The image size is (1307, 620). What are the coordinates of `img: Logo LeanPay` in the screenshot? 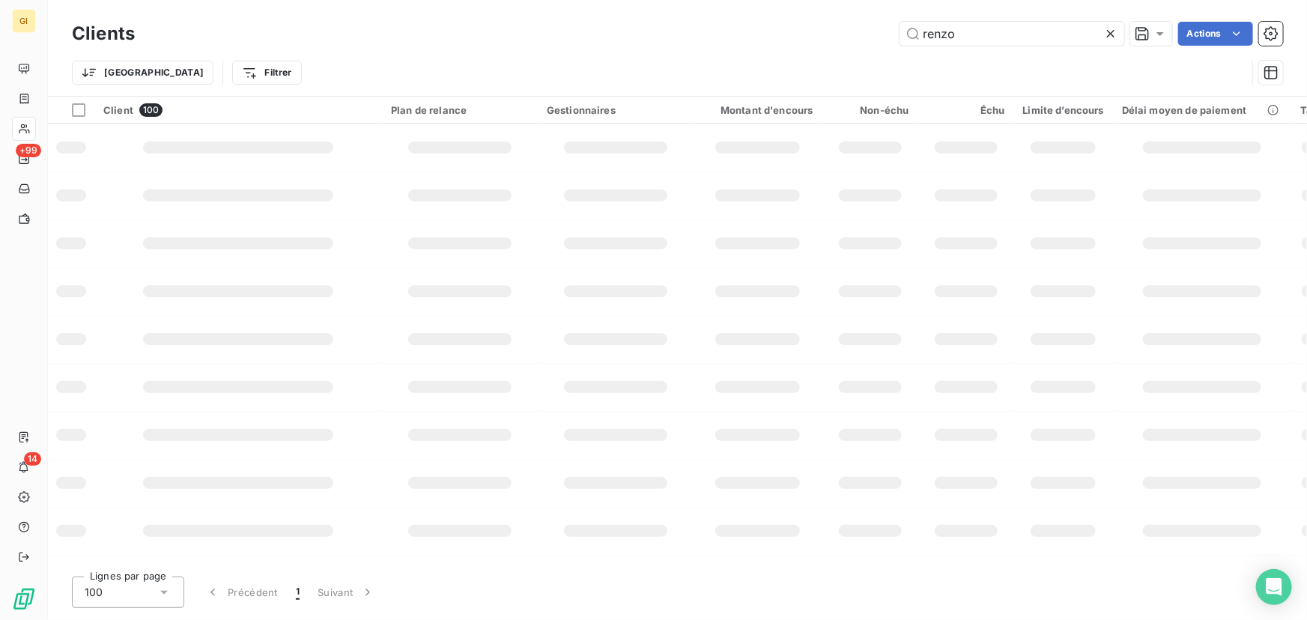 It's located at (24, 599).